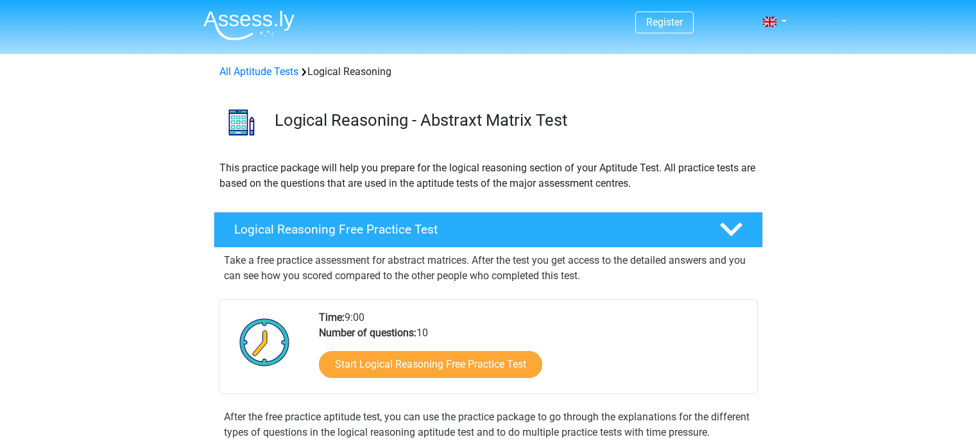 The width and height of the screenshot is (976, 446). I want to click on p: Take a free practice assessment for abstract matrices. After the test you get access to the detai..., so click(488, 268).